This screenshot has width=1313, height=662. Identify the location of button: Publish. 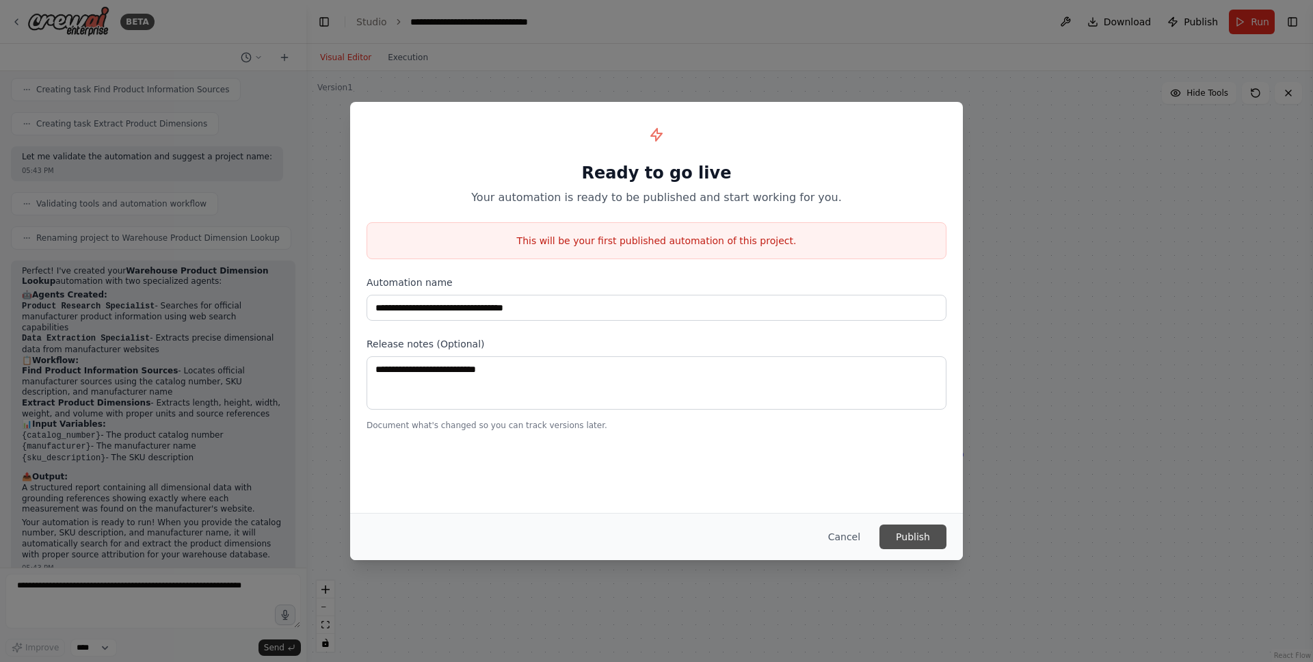
(913, 537).